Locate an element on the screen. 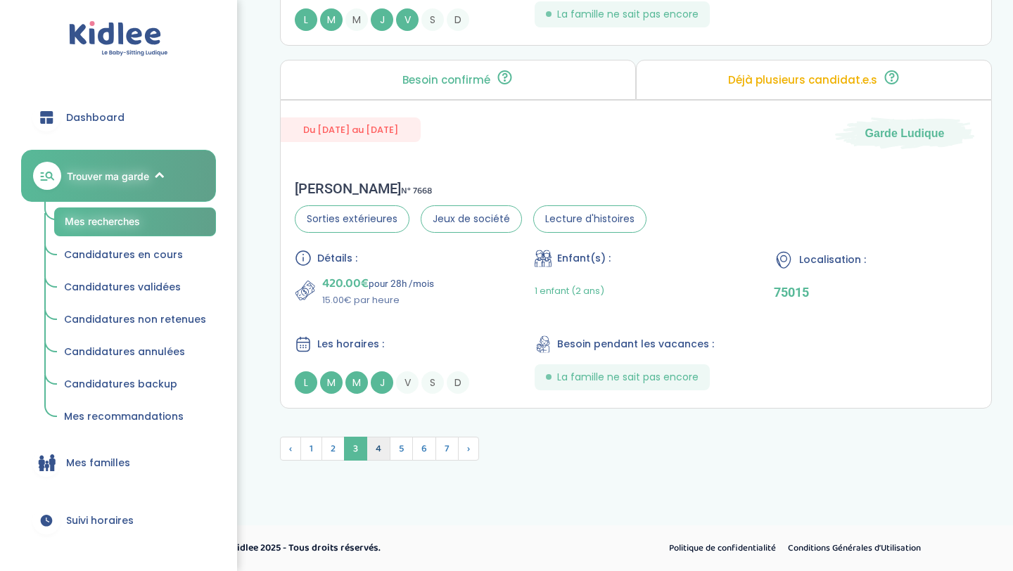 The image size is (1013, 571). a: Candidatures en cours is located at coordinates (135, 255).